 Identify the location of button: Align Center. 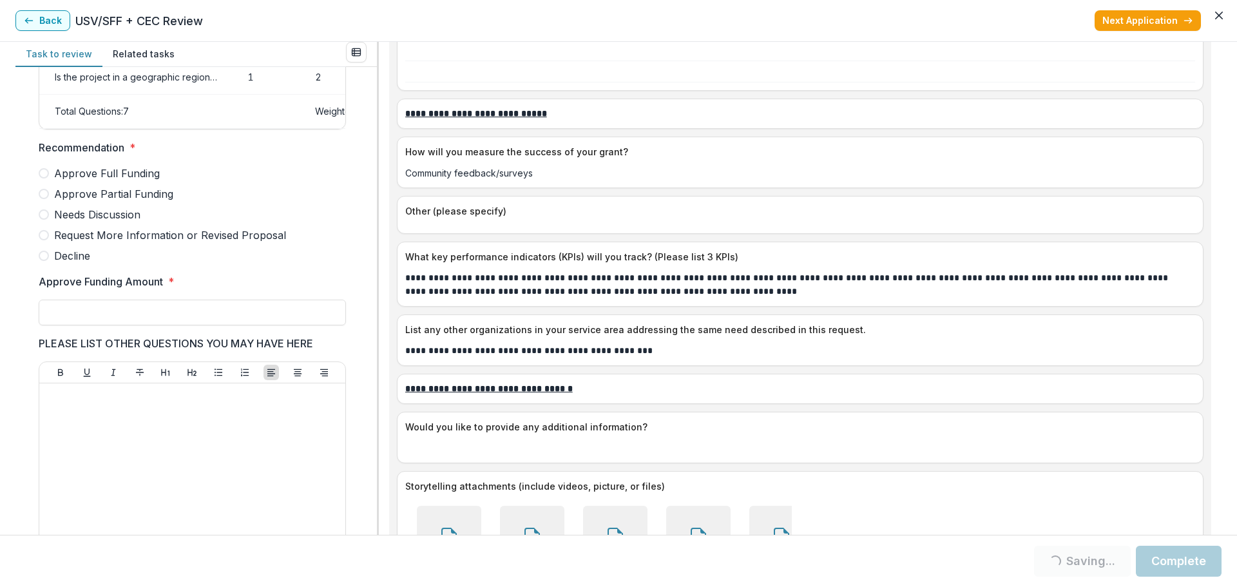
(298, 372).